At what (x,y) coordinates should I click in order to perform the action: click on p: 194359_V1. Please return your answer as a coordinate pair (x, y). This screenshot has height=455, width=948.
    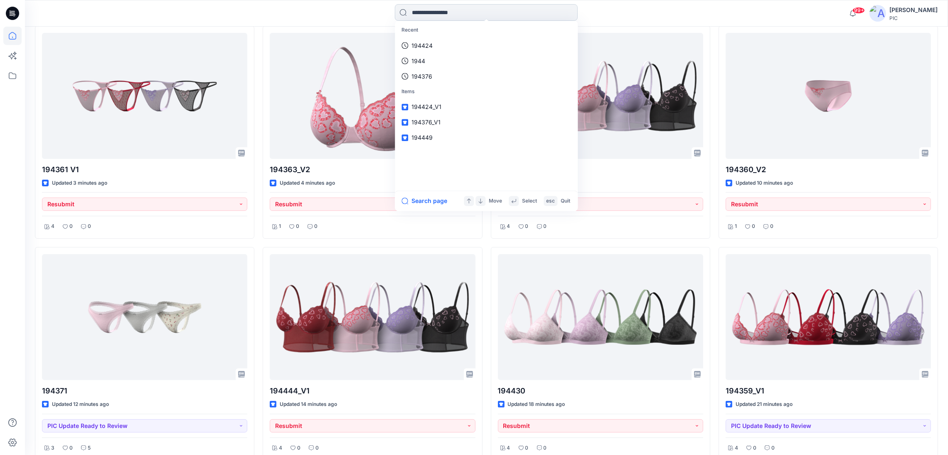
    Looking at the image, I should click on (828, 391).